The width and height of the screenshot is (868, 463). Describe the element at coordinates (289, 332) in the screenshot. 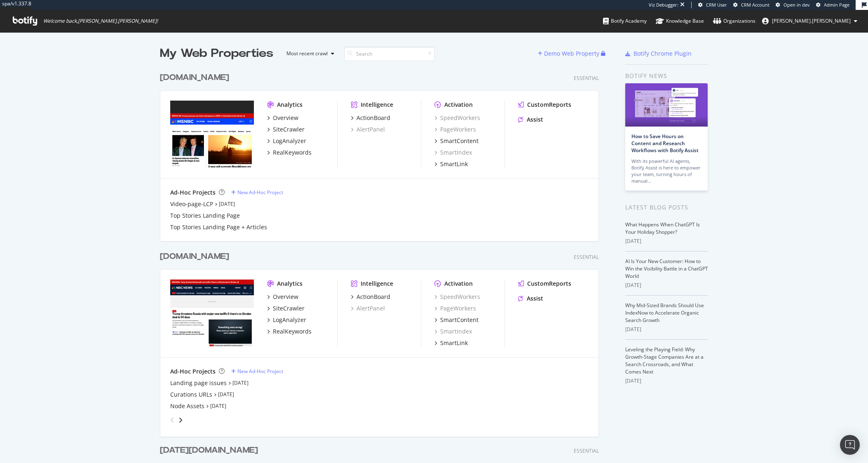

I see `a: RealKeywords` at that location.